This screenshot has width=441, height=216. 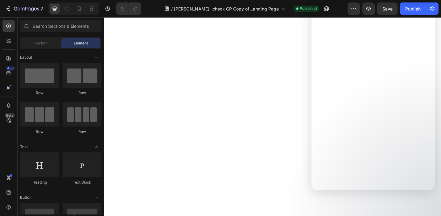 What do you see at coordinates (413, 9) in the screenshot?
I see `button: Publish` at bounding box center [413, 9].